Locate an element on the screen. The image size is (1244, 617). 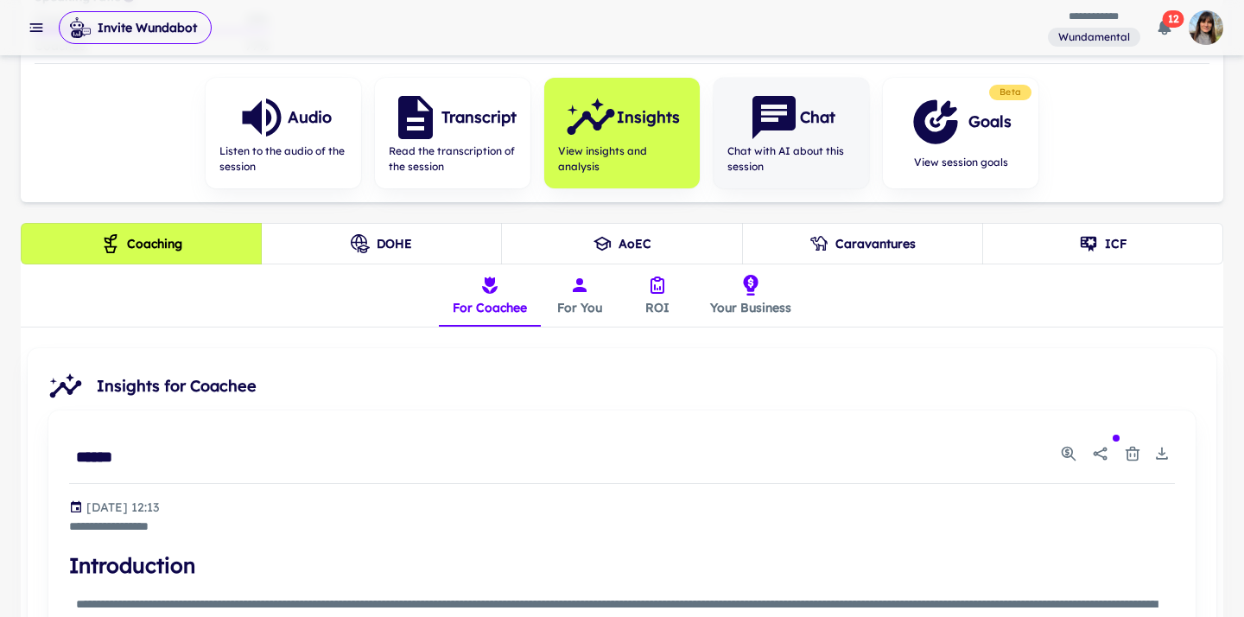
button: Delete is located at coordinates (1133, 454).